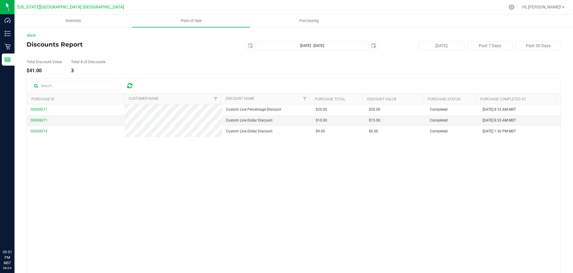  I want to click on div: $41.00, so click(44, 71).